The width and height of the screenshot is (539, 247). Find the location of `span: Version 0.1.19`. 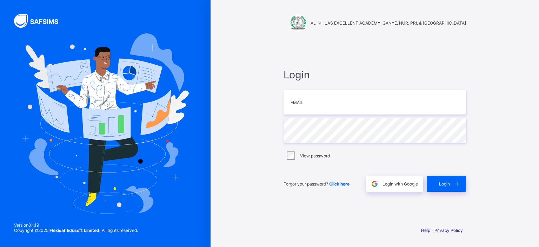

span: Version 0.1.19 is located at coordinates (76, 225).